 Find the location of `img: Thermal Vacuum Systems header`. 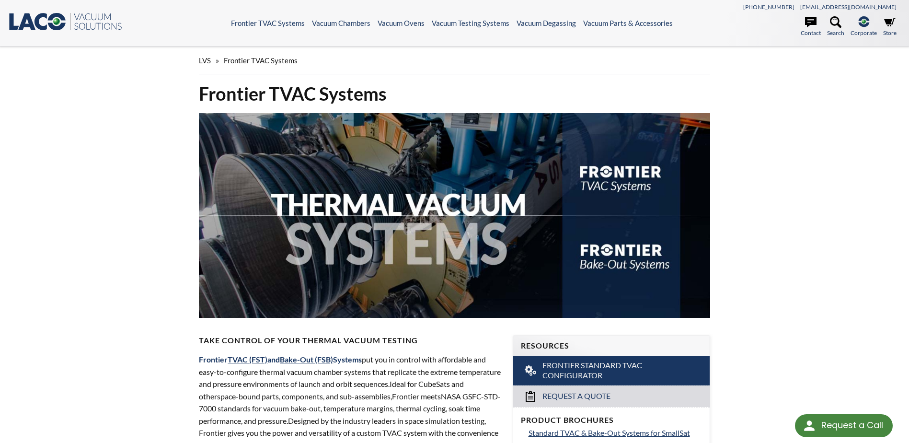

img: Thermal Vacuum Systems header is located at coordinates (454, 215).